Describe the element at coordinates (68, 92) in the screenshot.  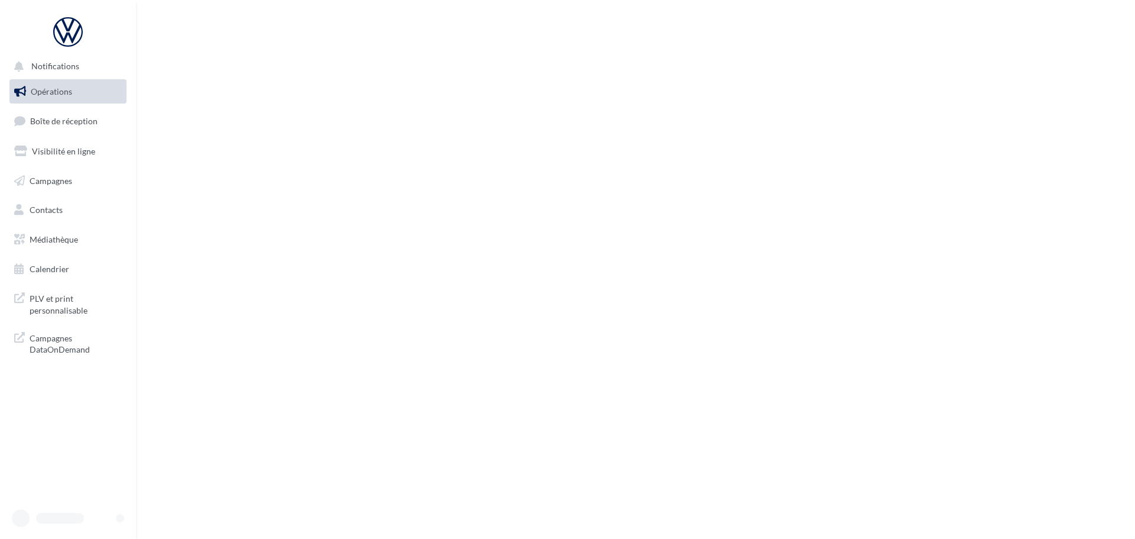
I see `a: Opérations` at that location.